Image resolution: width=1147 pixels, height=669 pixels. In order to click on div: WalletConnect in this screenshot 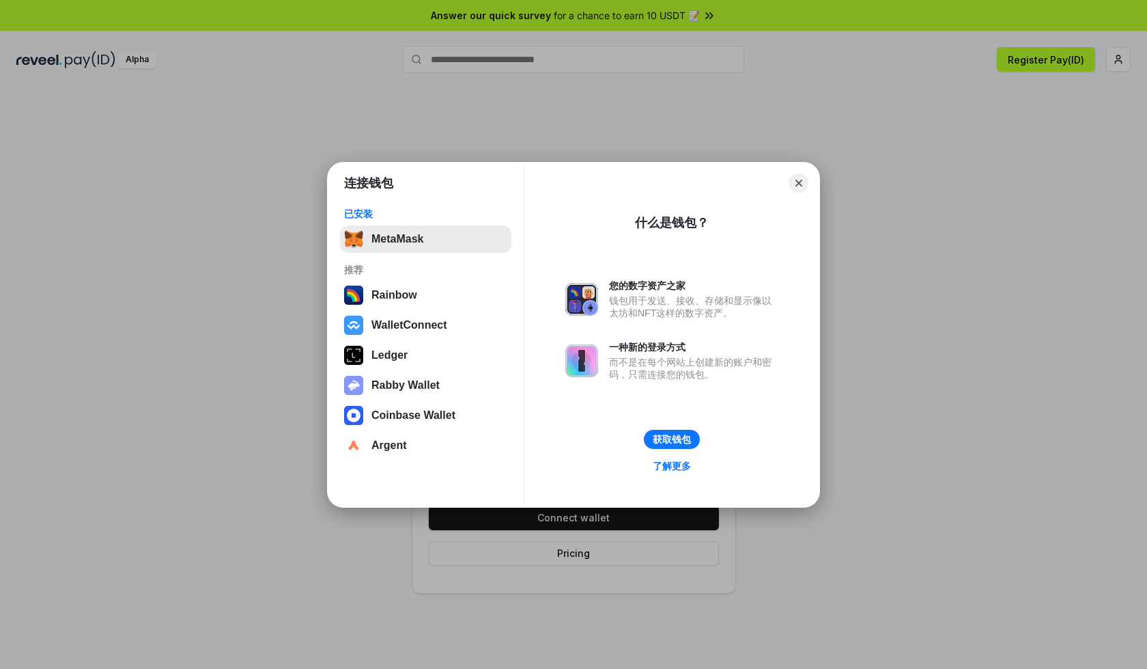, I will do `click(409, 325)`.